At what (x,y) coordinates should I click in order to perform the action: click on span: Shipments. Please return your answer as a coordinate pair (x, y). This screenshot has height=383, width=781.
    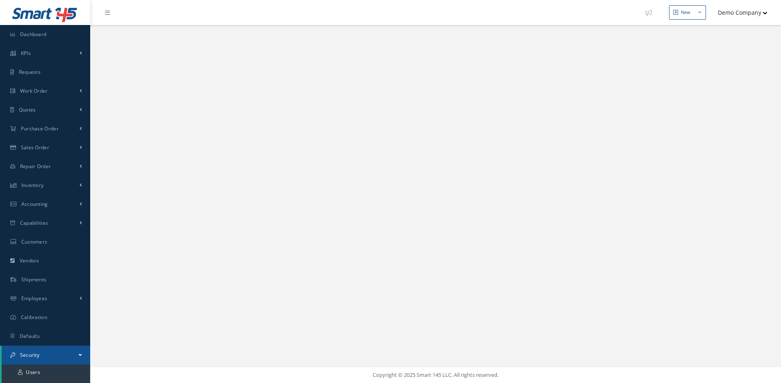
    Looking at the image, I should click on (34, 279).